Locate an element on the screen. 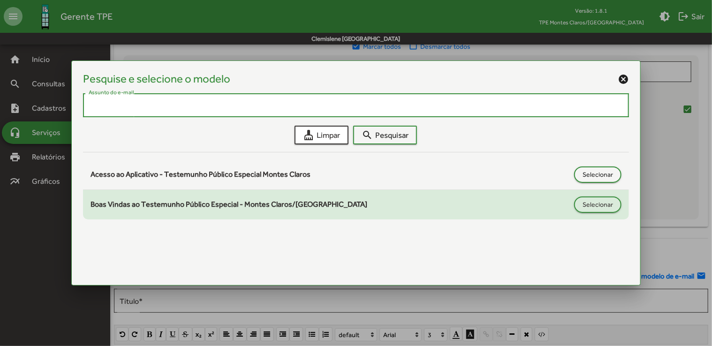 The height and width of the screenshot is (346, 712). h4: Pesquise e selecione o modelo is located at coordinates (157, 79).